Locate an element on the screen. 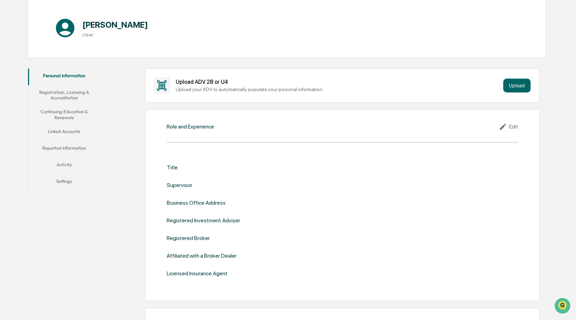 The width and height of the screenshot is (576, 320). div: secondary tabs example is located at coordinates (64, 130).